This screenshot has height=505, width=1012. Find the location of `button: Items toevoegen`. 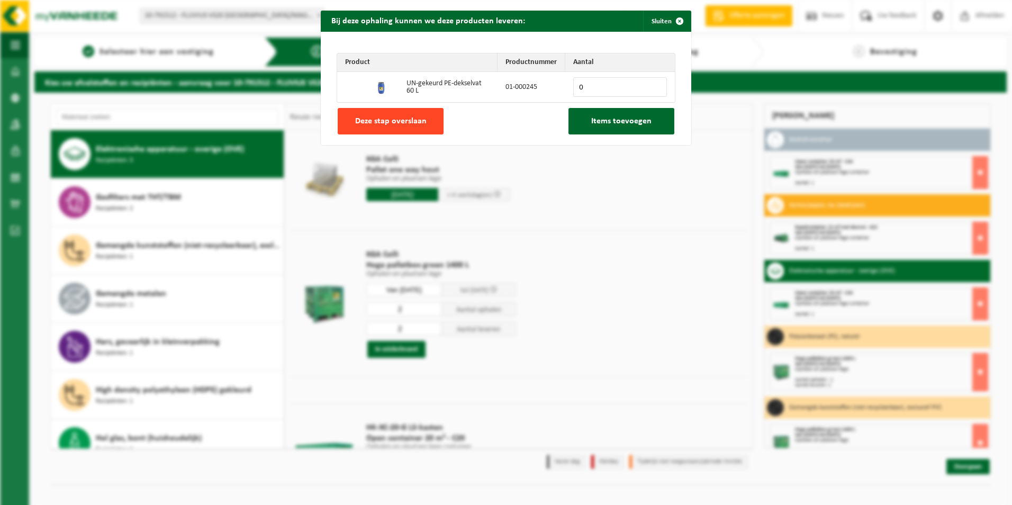

button: Items toevoegen is located at coordinates (621, 121).